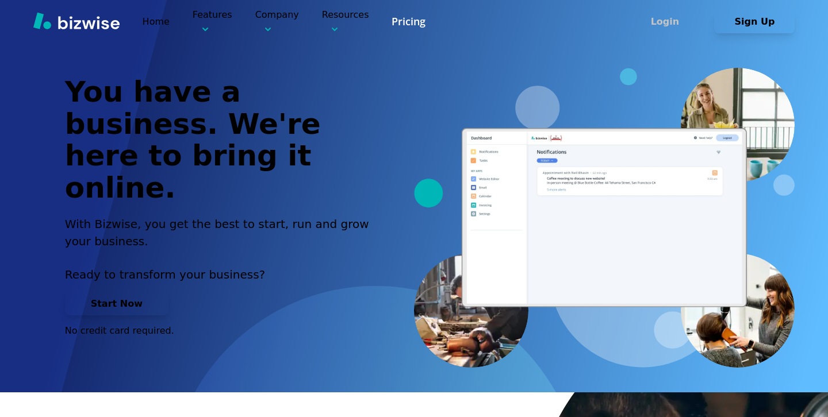 Image resolution: width=828 pixels, height=417 pixels. What do you see at coordinates (117, 303) in the screenshot?
I see `a: Start Now` at bounding box center [117, 303].